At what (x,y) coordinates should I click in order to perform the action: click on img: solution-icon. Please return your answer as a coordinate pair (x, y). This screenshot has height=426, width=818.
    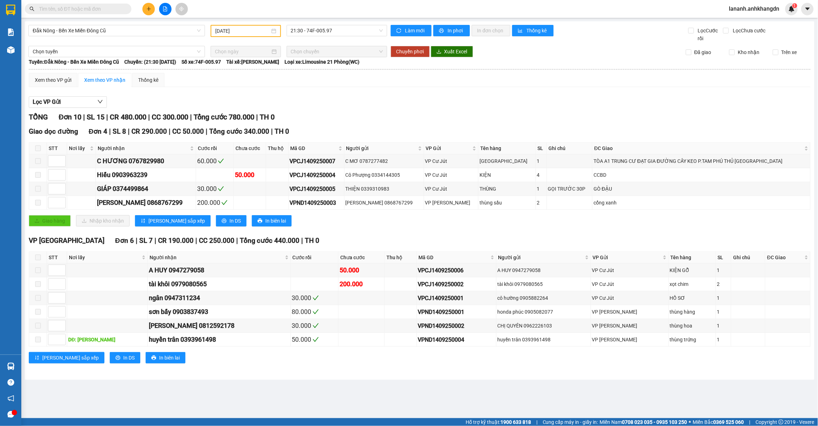
    Looking at the image, I should click on (11, 32).